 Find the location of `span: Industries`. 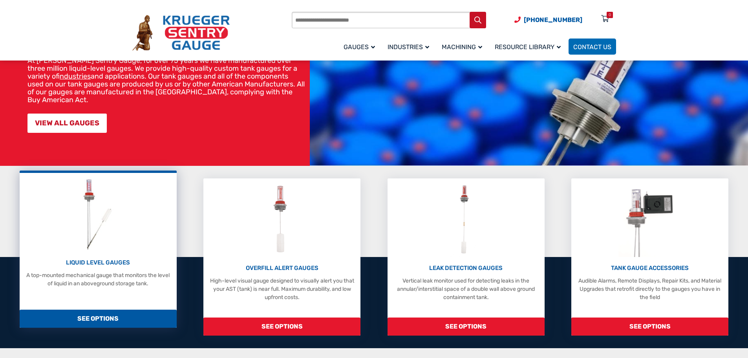

span: Industries is located at coordinates (408, 47).